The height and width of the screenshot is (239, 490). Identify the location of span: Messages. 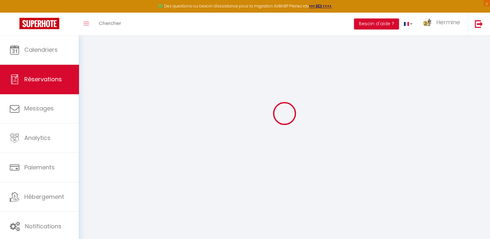
(39, 108).